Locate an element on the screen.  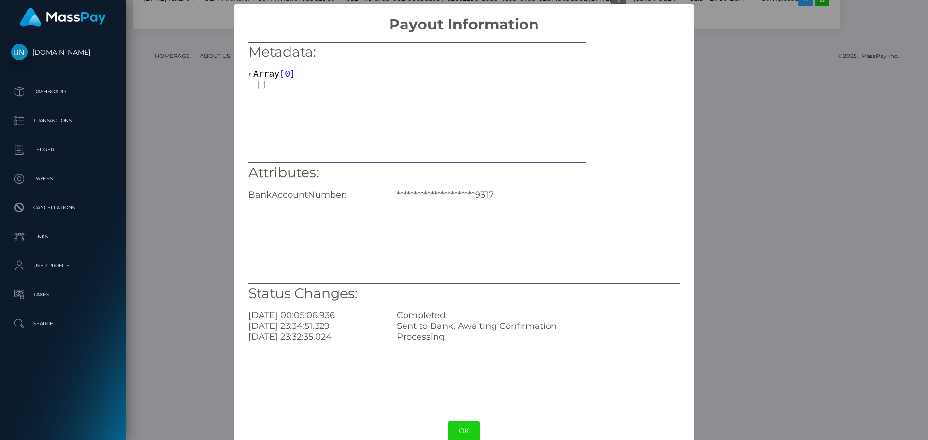
p: Cancellations is located at coordinates (63, 208).